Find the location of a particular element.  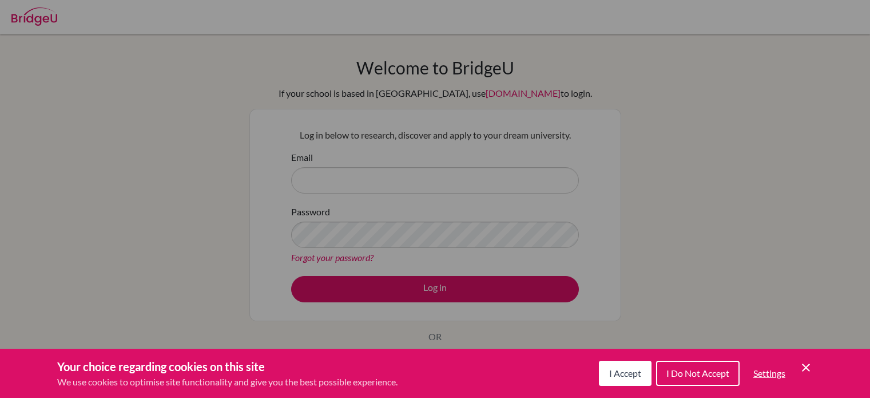

span: Settings is located at coordinates (769, 372).